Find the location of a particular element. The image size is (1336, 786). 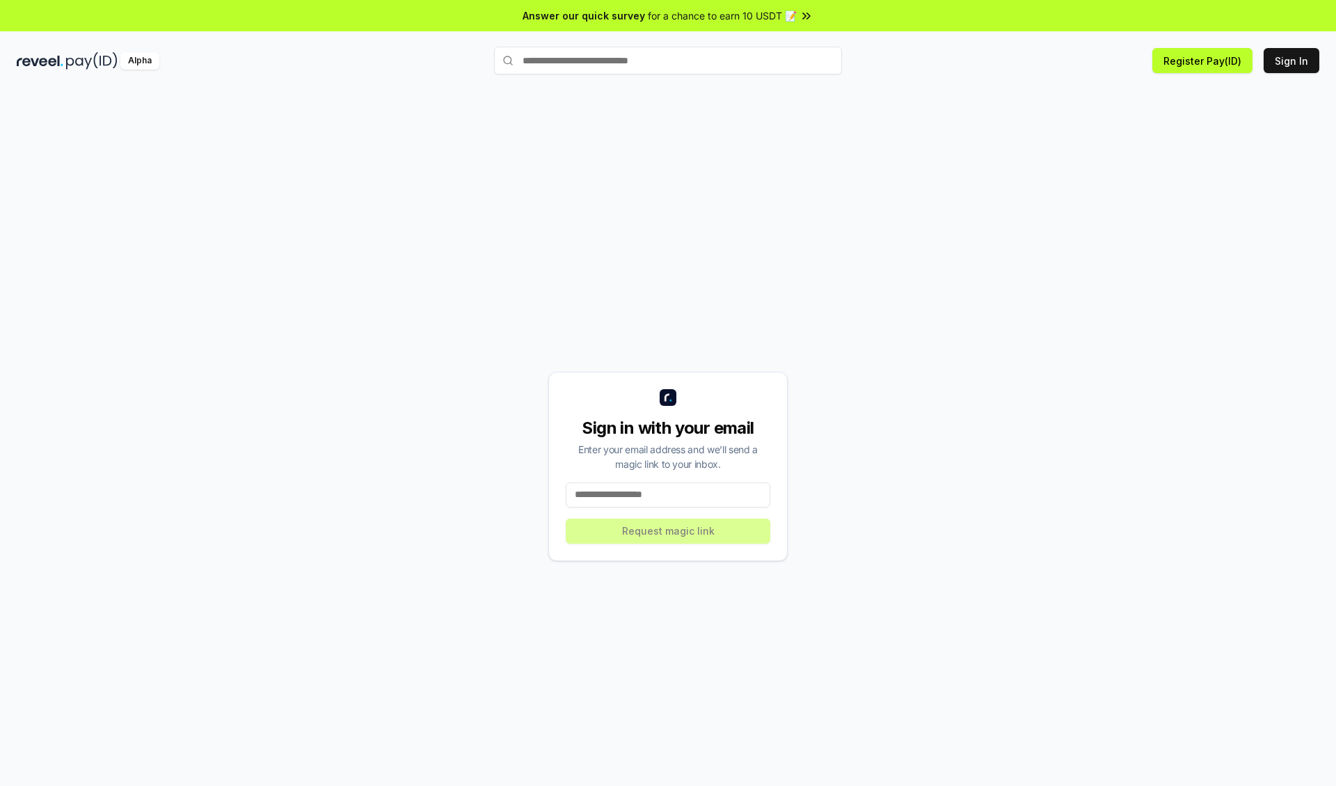

button: Register Pay(ID) is located at coordinates (1203, 61).